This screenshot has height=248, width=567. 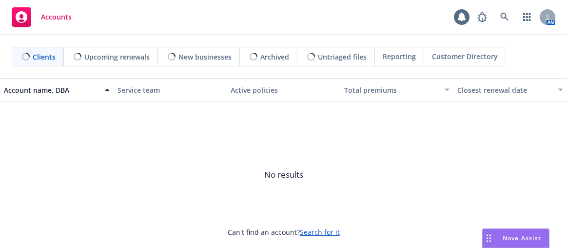 What do you see at coordinates (510, 90) in the screenshot?
I see `button: Closest renewal date` at bounding box center [510, 90].